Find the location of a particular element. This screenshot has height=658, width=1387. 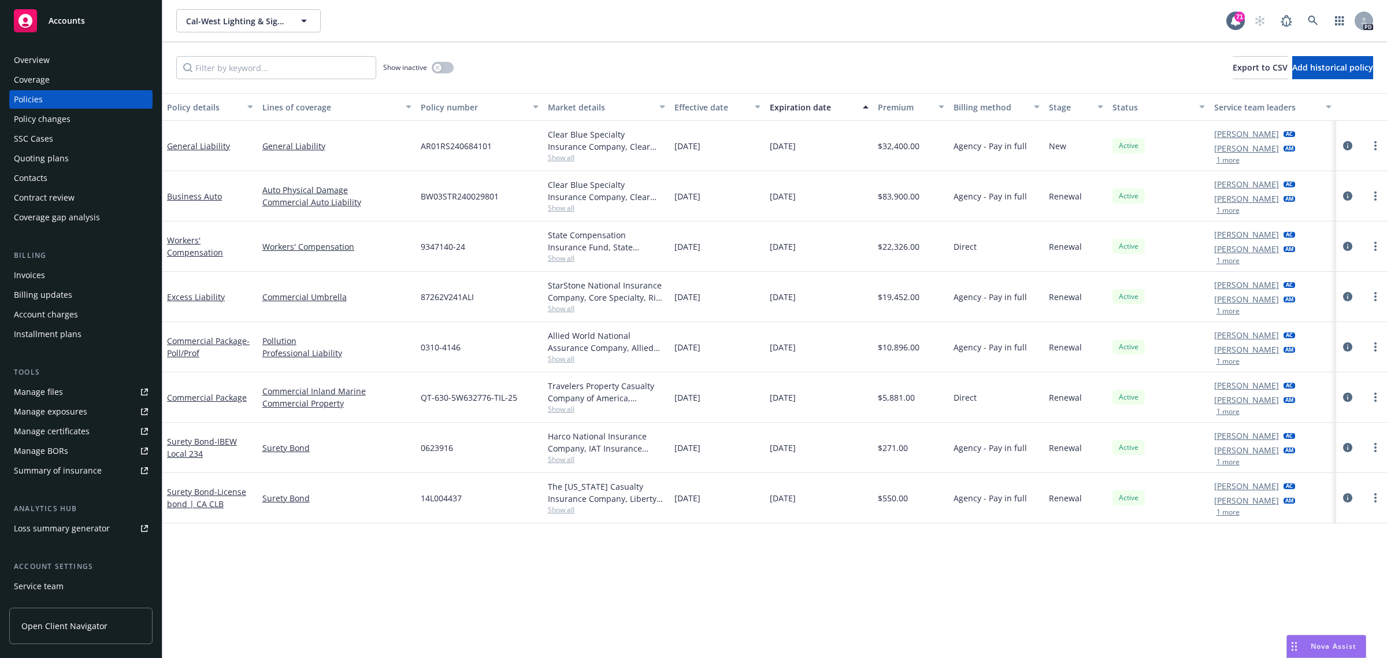

a: Service team is located at coordinates (81, 586).